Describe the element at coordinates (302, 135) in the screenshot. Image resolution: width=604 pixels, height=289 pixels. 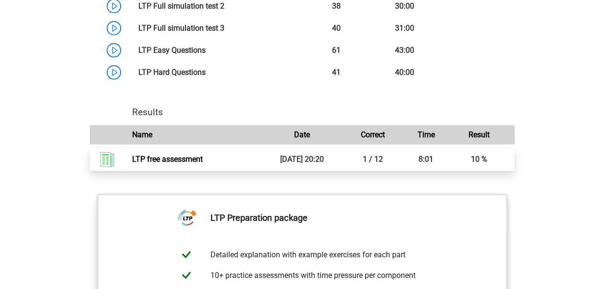
I see `div: Date` at that location.